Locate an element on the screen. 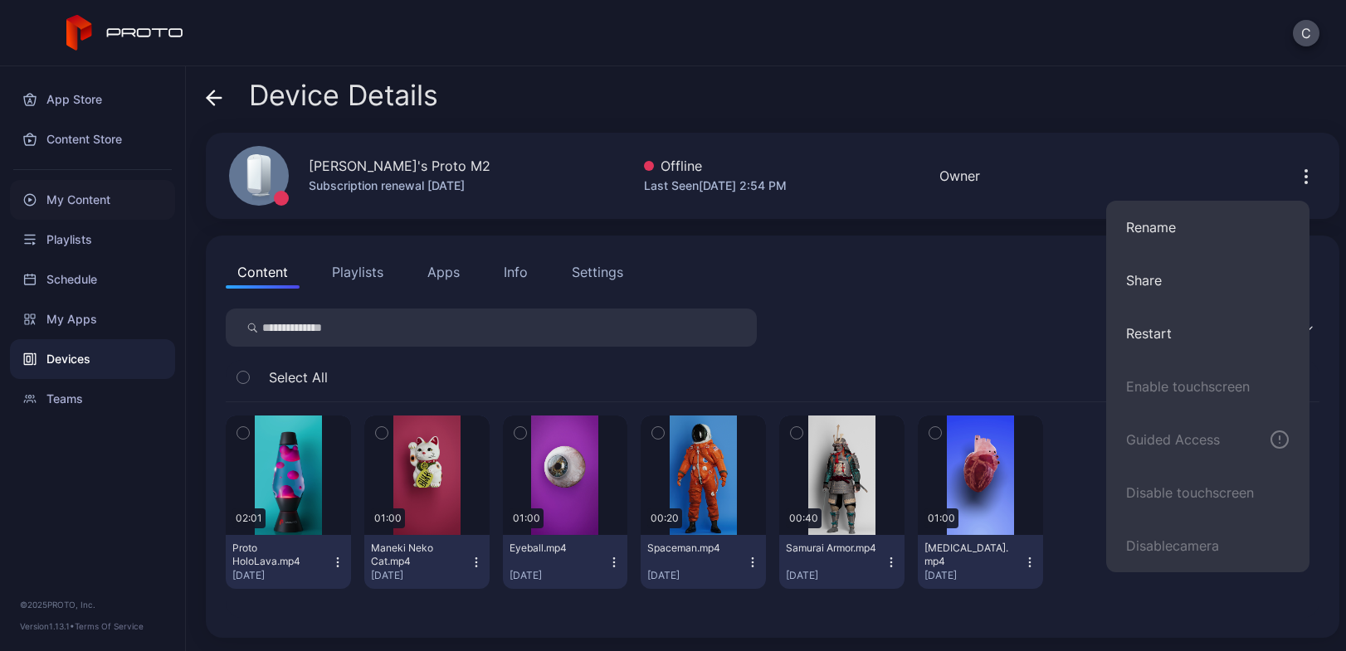  button: Apps is located at coordinates (443, 272).